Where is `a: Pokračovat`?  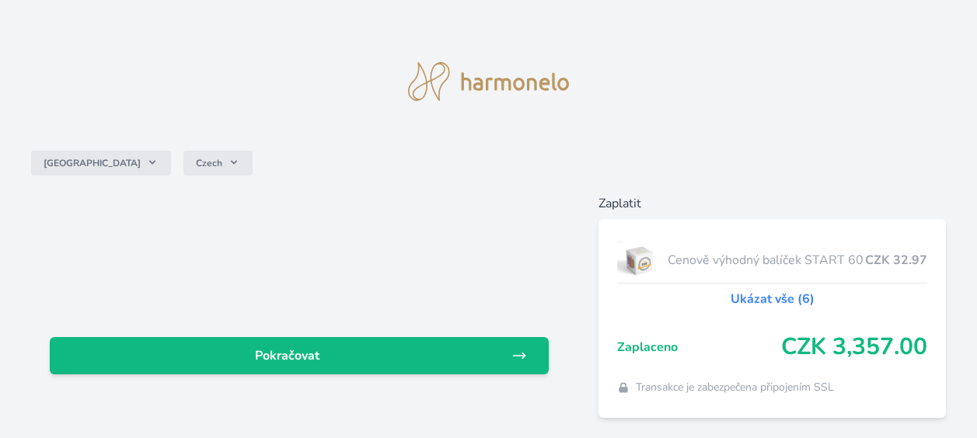 a: Pokračovat is located at coordinates (299, 356).